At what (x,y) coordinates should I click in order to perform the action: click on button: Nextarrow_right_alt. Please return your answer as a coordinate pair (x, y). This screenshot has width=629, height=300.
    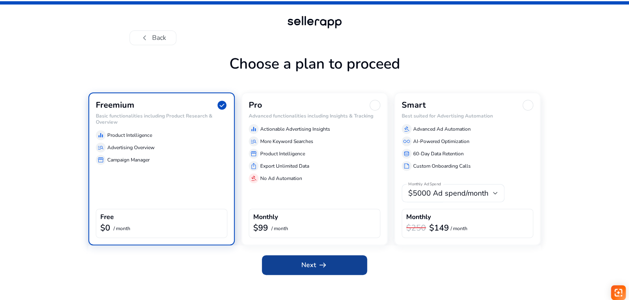
    Looking at the image, I should click on (314, 265).